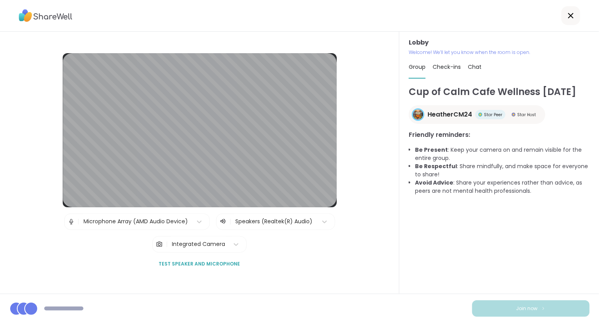 The height and width of the screenshot is (323, 599). What do you see at coordinates (434, 183) in the screenshot?
I see `b: Avoid Advice` at bounding box center [434, 183].